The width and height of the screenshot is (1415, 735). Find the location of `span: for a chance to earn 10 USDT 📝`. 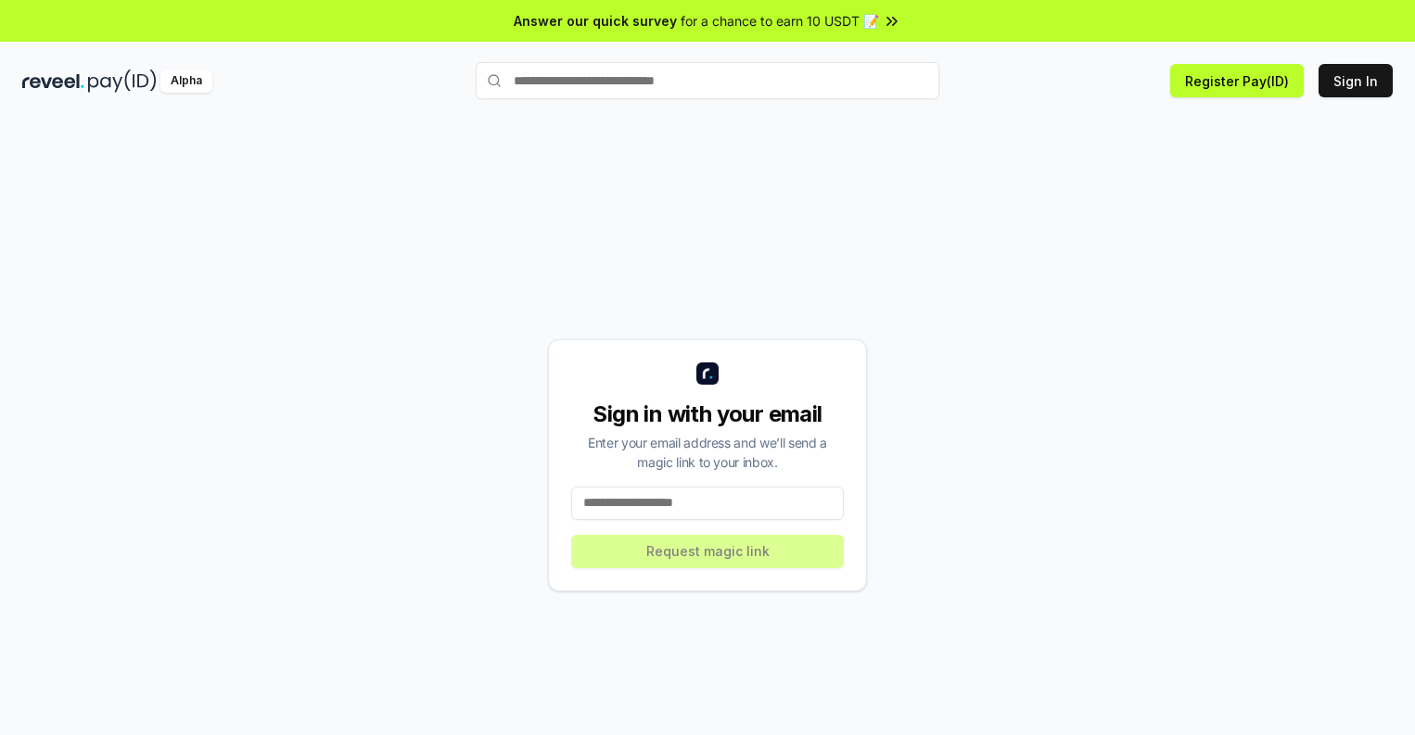

span: for a chance to earn 10 USDT 📝 is located at coordinates (780, 20).